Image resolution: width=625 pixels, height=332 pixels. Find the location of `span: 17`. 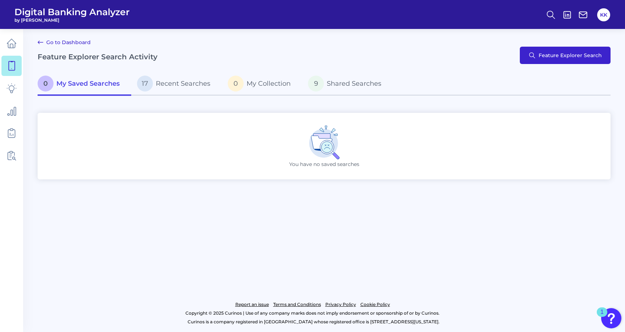

span: 17 is located at coordinates (145, 84).